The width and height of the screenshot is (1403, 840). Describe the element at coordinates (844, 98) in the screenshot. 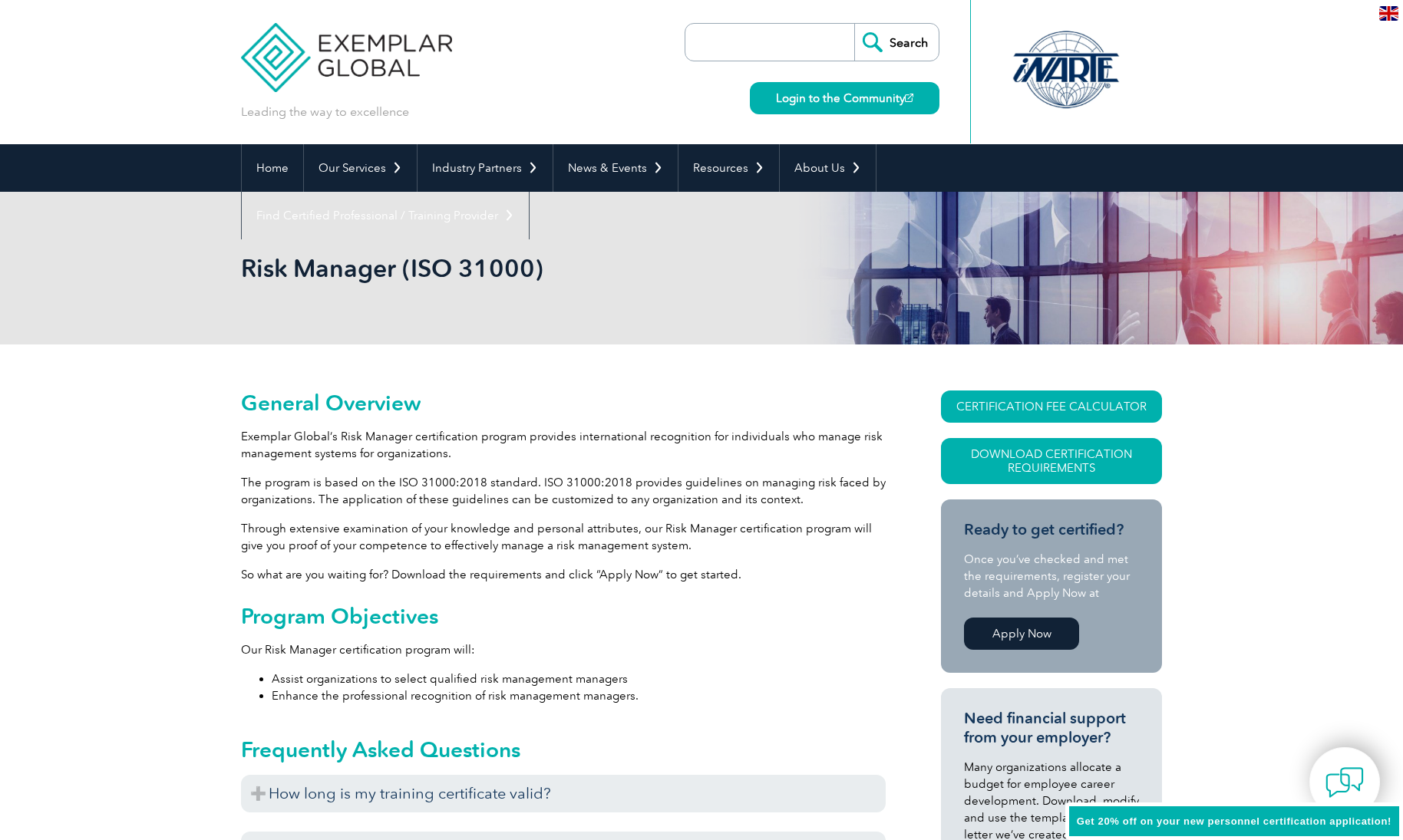

I see `a: Login to the Community` at that location.